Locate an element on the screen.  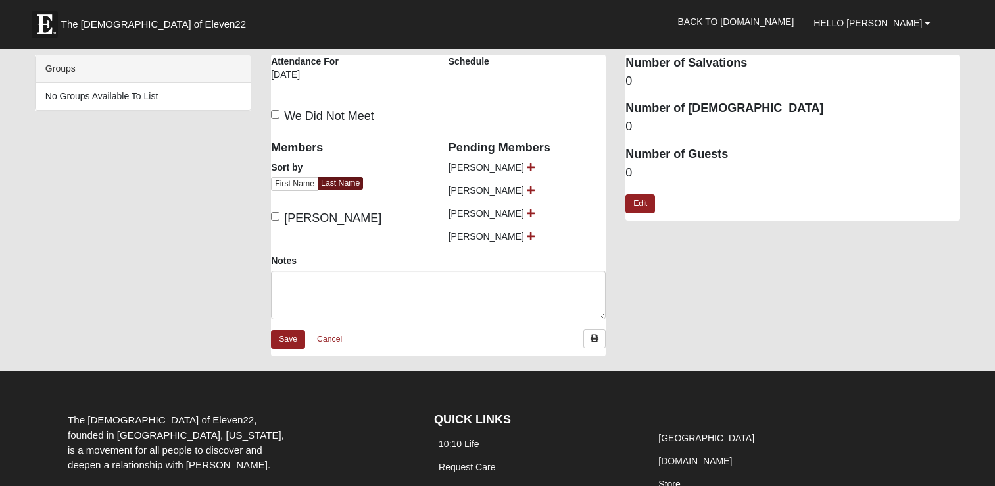
input: We Did Not Meet is located at coordinates (275, 114).